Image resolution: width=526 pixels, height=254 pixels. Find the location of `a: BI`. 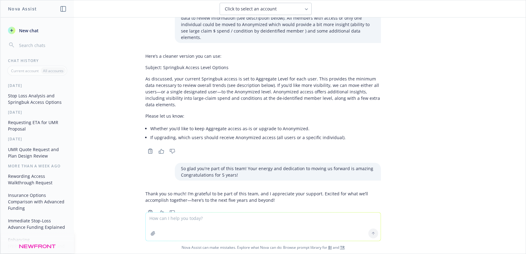

a: BI is located at coordinates (330, 247).